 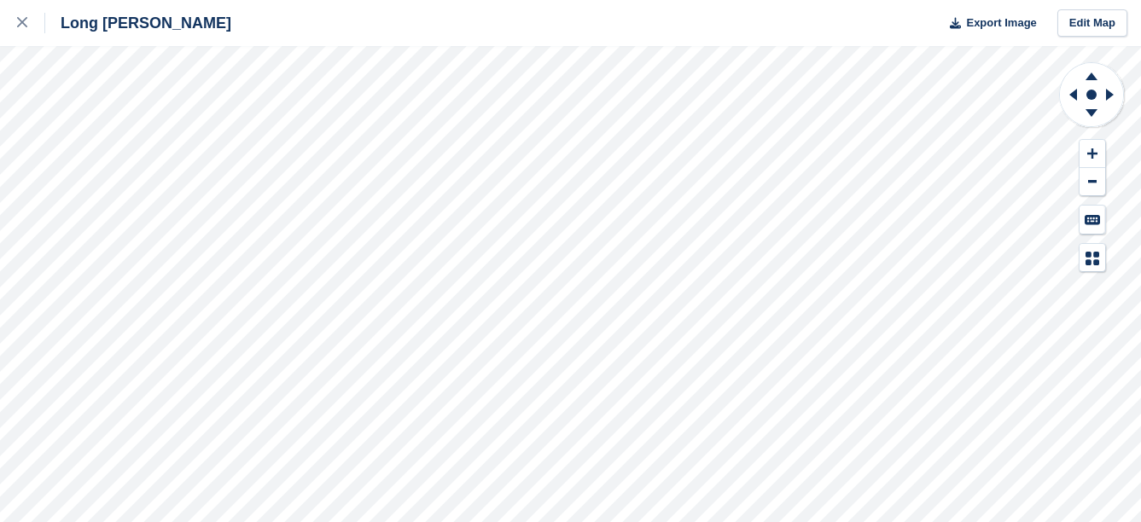 What do you see at coordinates (1092, 154) in the screenshot?
I see `button: Zoom In` at bounding box center [1092, 154].